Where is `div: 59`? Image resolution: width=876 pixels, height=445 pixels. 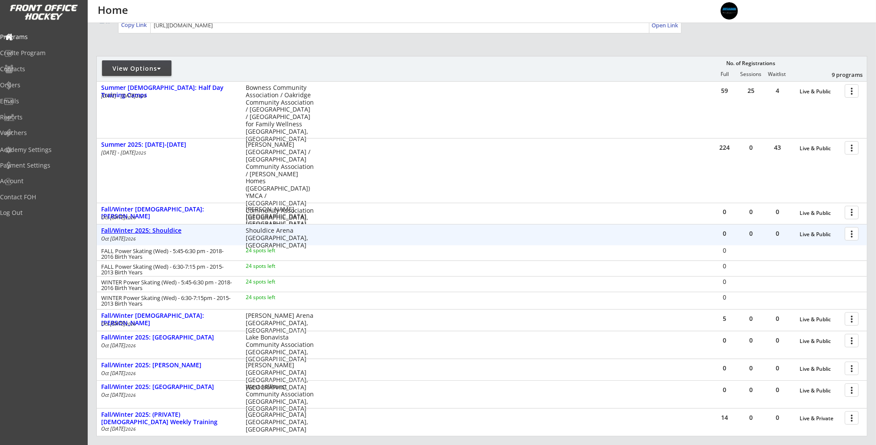 div: 59 is located at coordinates (724, 91).